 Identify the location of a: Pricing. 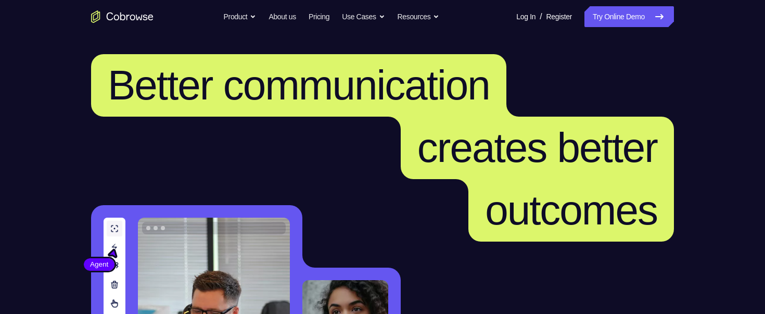
(319, 17).